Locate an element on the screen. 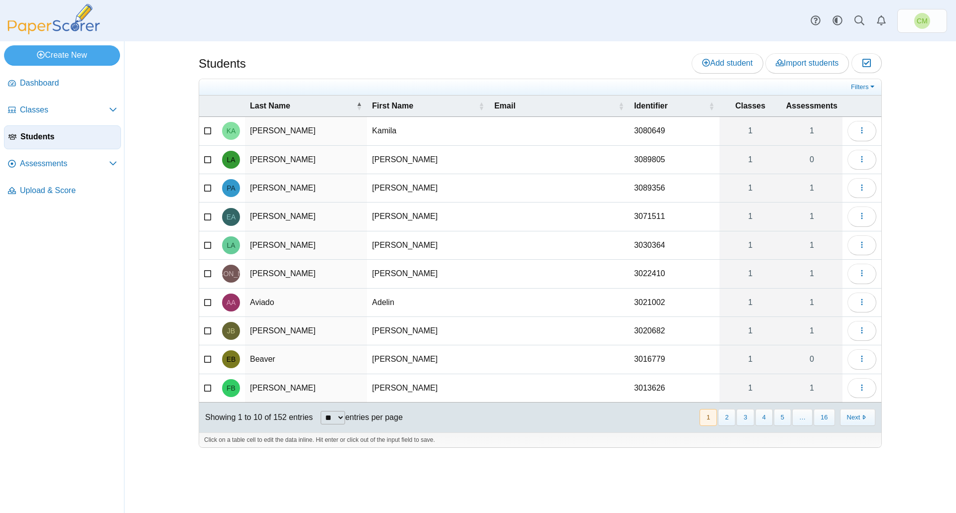 The height and width of the screenshot is (513, 956). span: First Name : Activate to sort is located at coordinates (481, 106).